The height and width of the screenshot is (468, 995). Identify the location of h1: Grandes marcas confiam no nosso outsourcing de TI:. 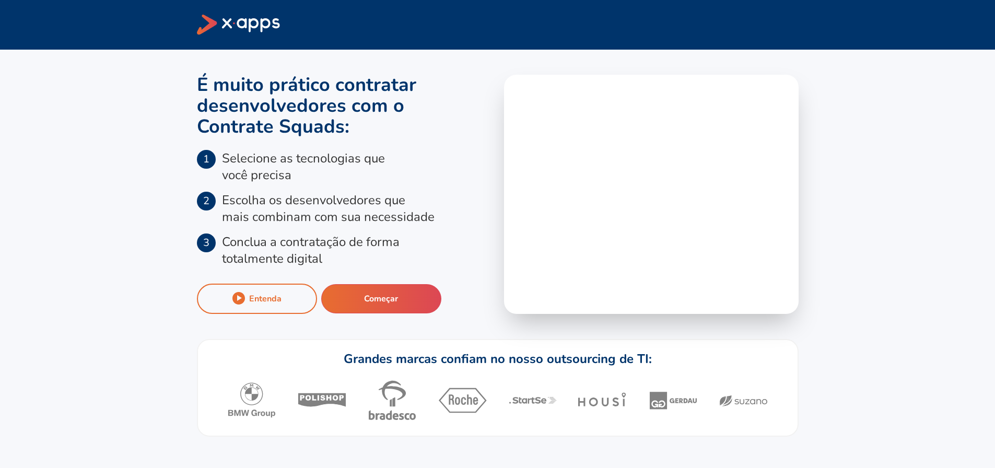
(498, 359).